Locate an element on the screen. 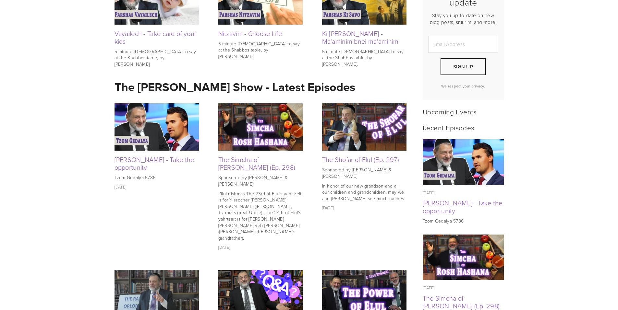  input: Email Address is located at coordinates (463, 44).